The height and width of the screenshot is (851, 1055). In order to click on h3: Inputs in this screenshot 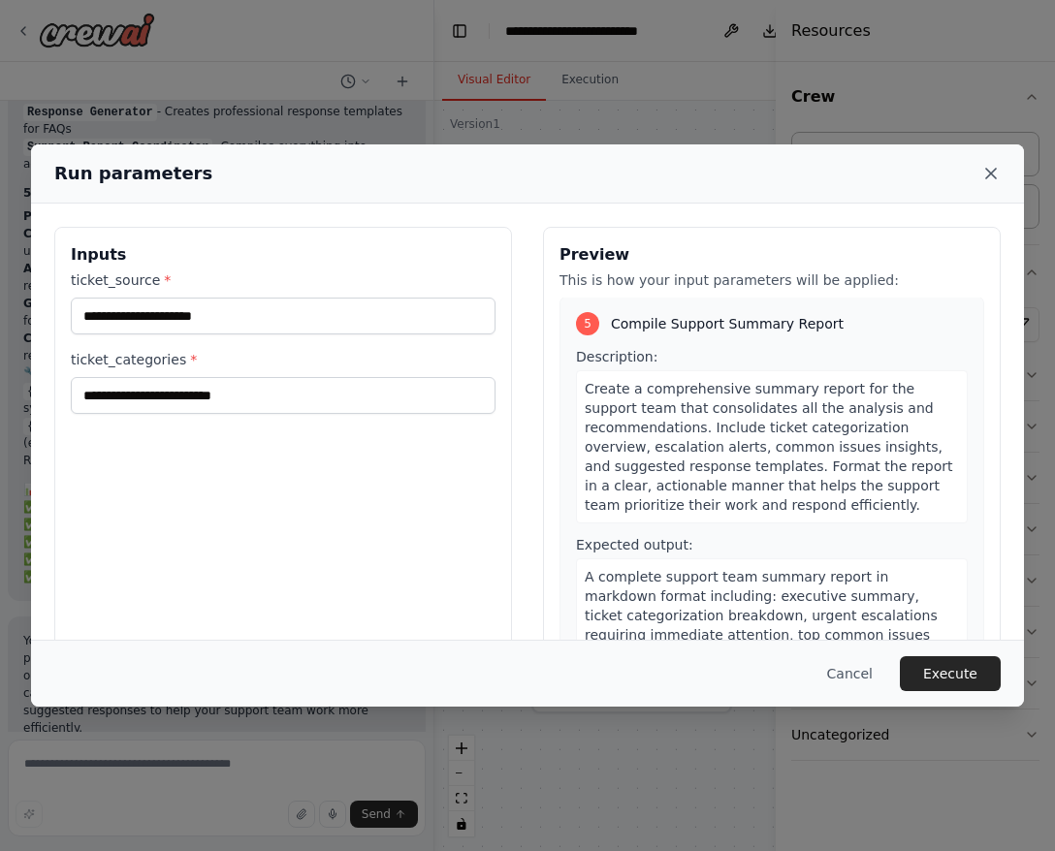, I will do `click(283, 255)`.